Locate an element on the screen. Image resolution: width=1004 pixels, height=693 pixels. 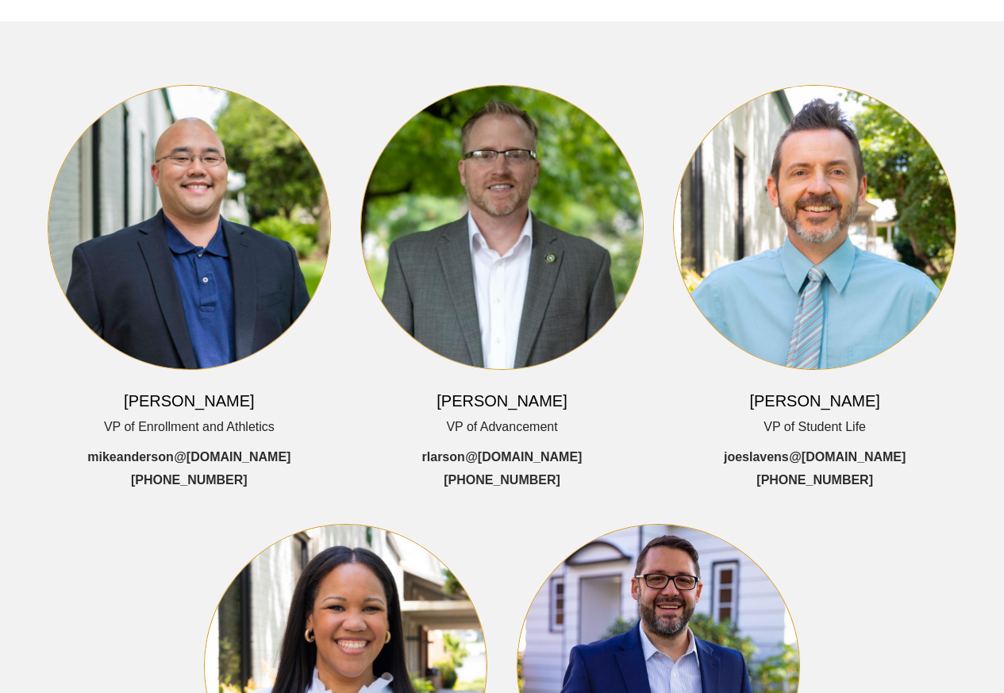
img: Staff Headshot Robby Larson is located at coordinates (501, 227).